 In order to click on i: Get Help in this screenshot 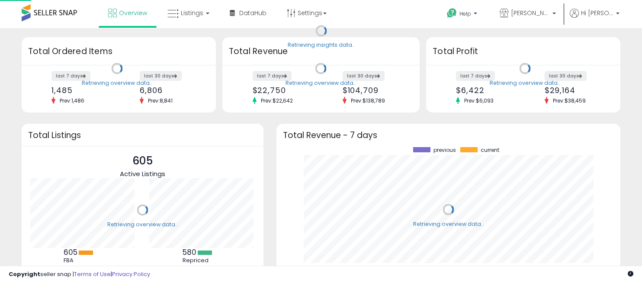, I will do `click(452, 13)`.